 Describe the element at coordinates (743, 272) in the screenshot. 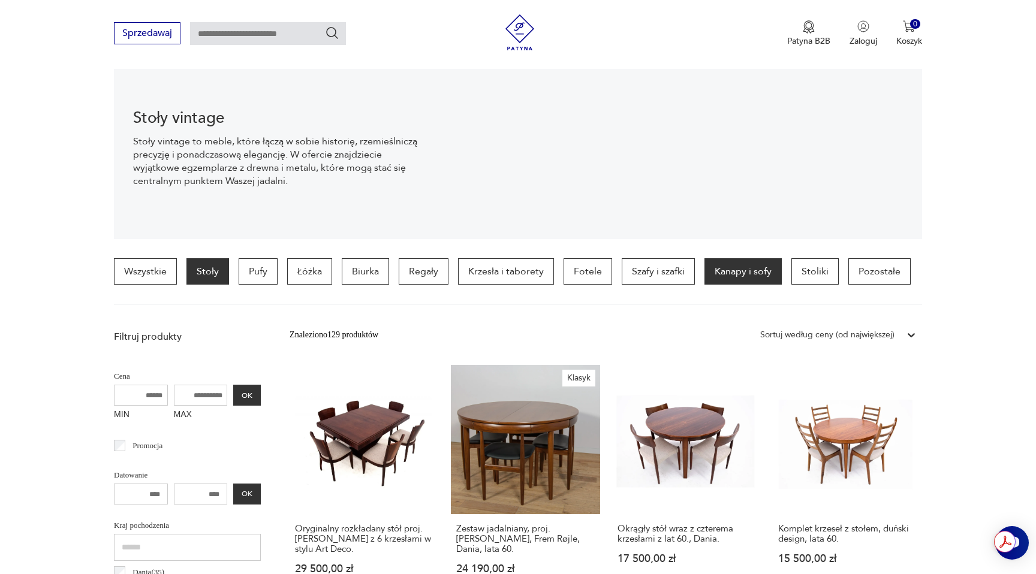

I see `p: Kanapy i sofy` at that location.